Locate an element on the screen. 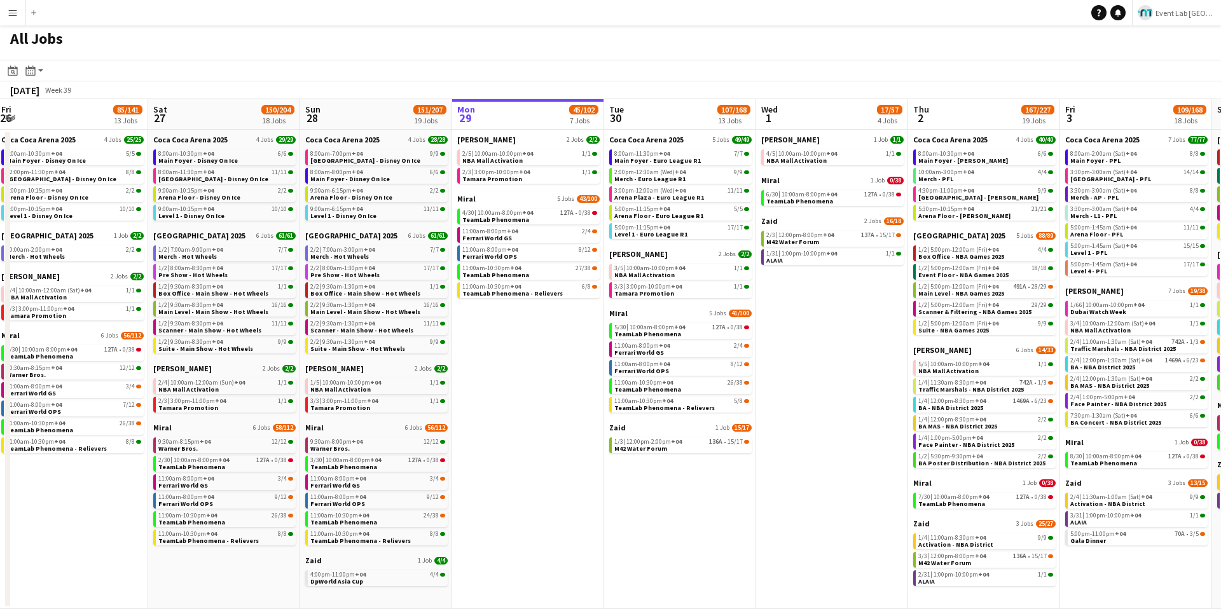  a: 5:00pm-11:15pm+045/5Arena Floor - Euro League R1 is located at coordinates (682, 212).